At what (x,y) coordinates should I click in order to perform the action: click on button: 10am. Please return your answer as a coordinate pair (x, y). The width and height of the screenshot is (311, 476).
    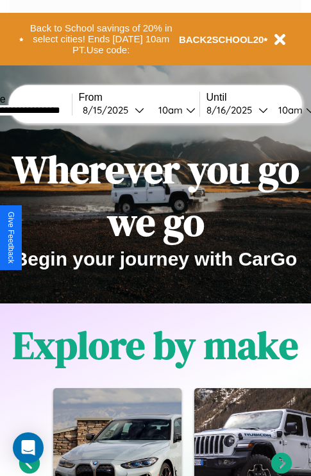
    Looking at the image, I should click on (174, 110).